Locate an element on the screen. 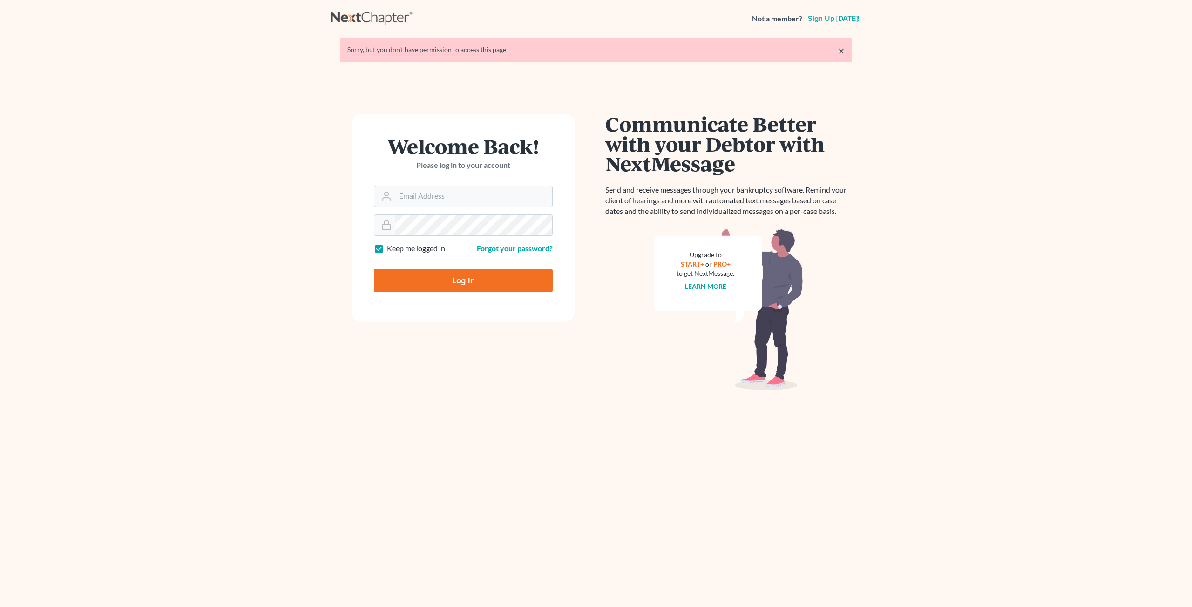 The height and width of the screenshot is (607, 1192). a: Learn more is located at coordinates (705, 286).